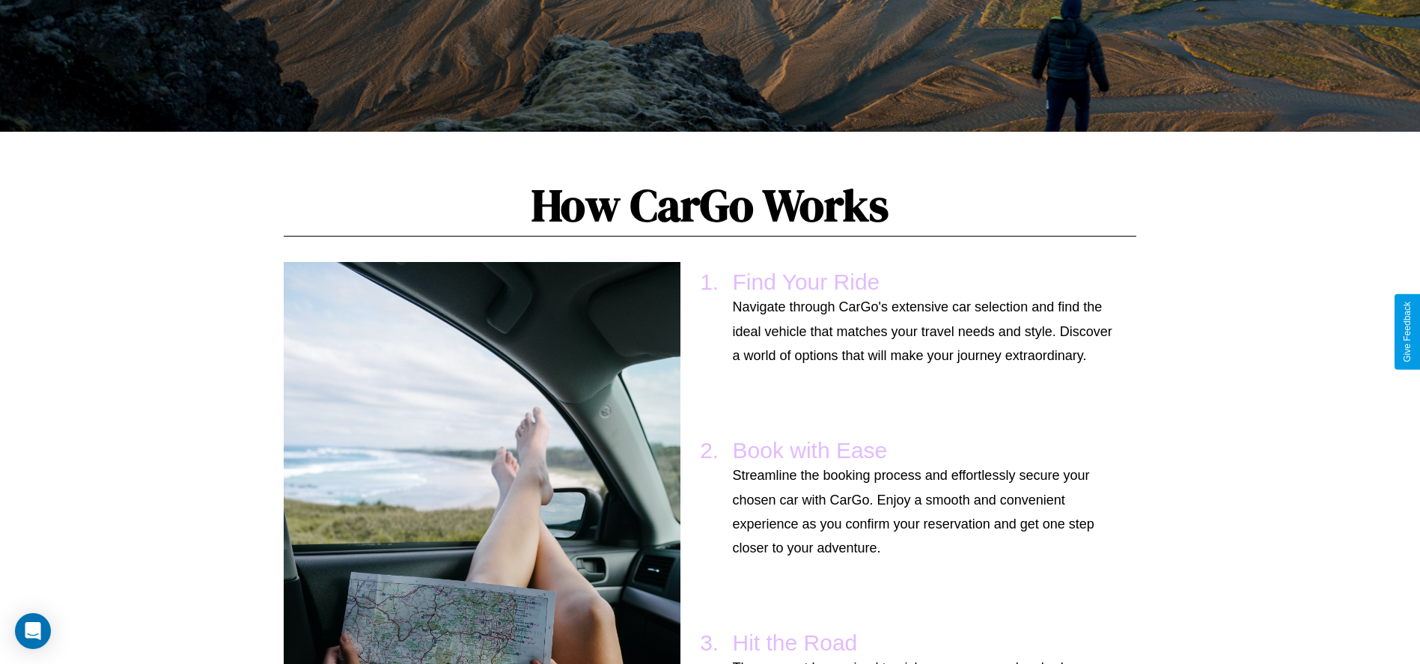 The height and width of the screenshot is (664, 1420). What do you see at coordinates (923, 318) in the screenshot?
I see `li: Find Your Ride` at bounding box center [923, 318].